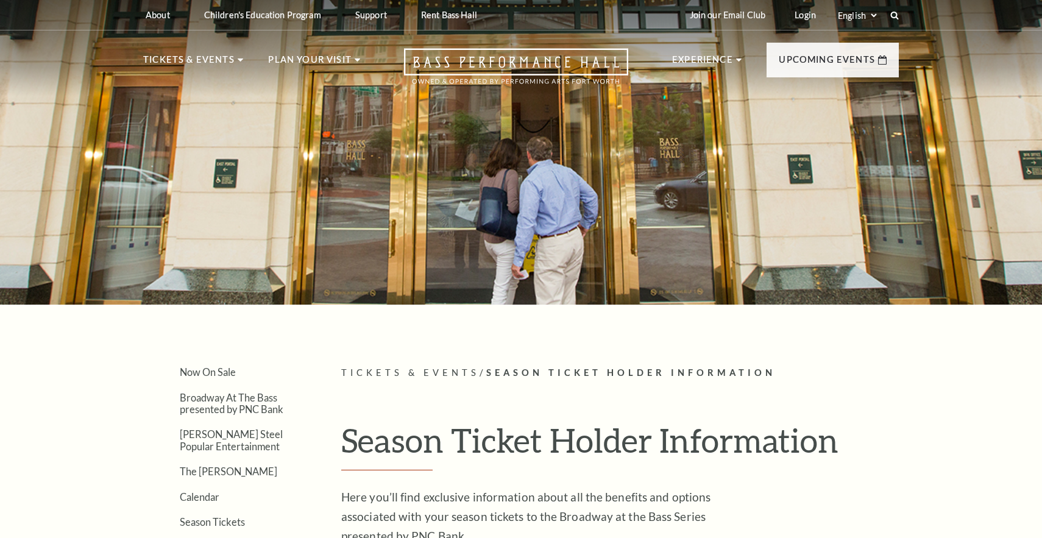 This screenshot has width=1042, height=538. Describe the element at coordinates (857, 15) in the screenshot. I see `select: Select:` at that location.